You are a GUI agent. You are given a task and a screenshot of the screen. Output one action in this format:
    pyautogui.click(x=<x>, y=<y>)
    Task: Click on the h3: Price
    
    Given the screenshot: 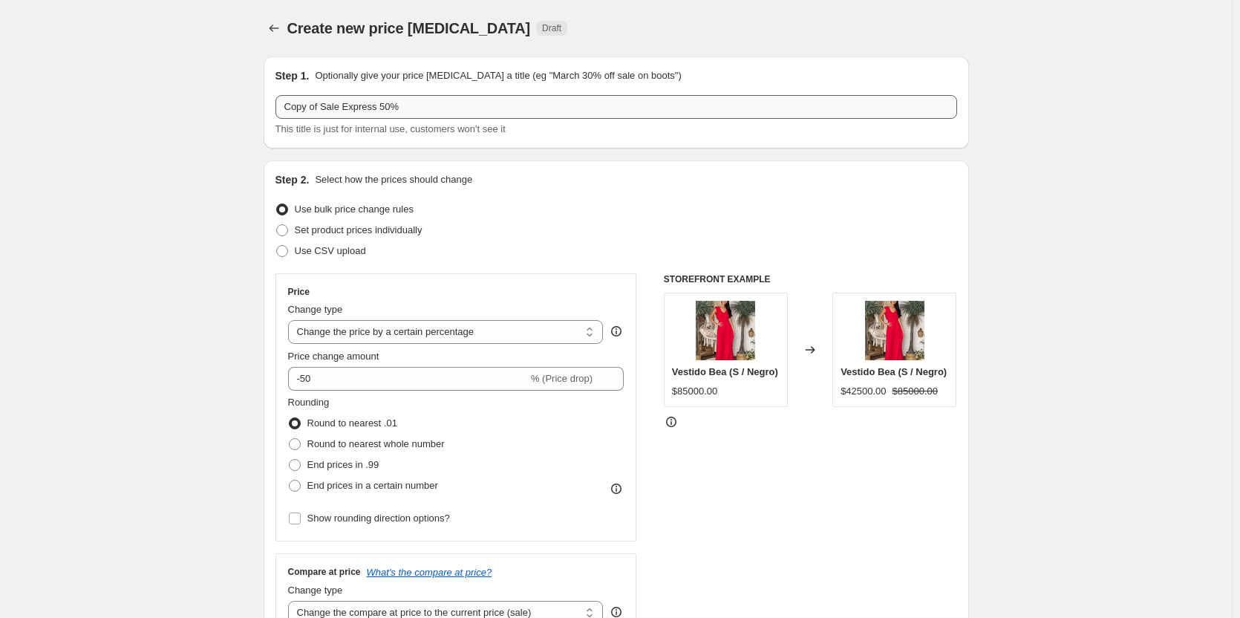 What is the action you would take?
    pyautogui.click(x=299, y=292)
    